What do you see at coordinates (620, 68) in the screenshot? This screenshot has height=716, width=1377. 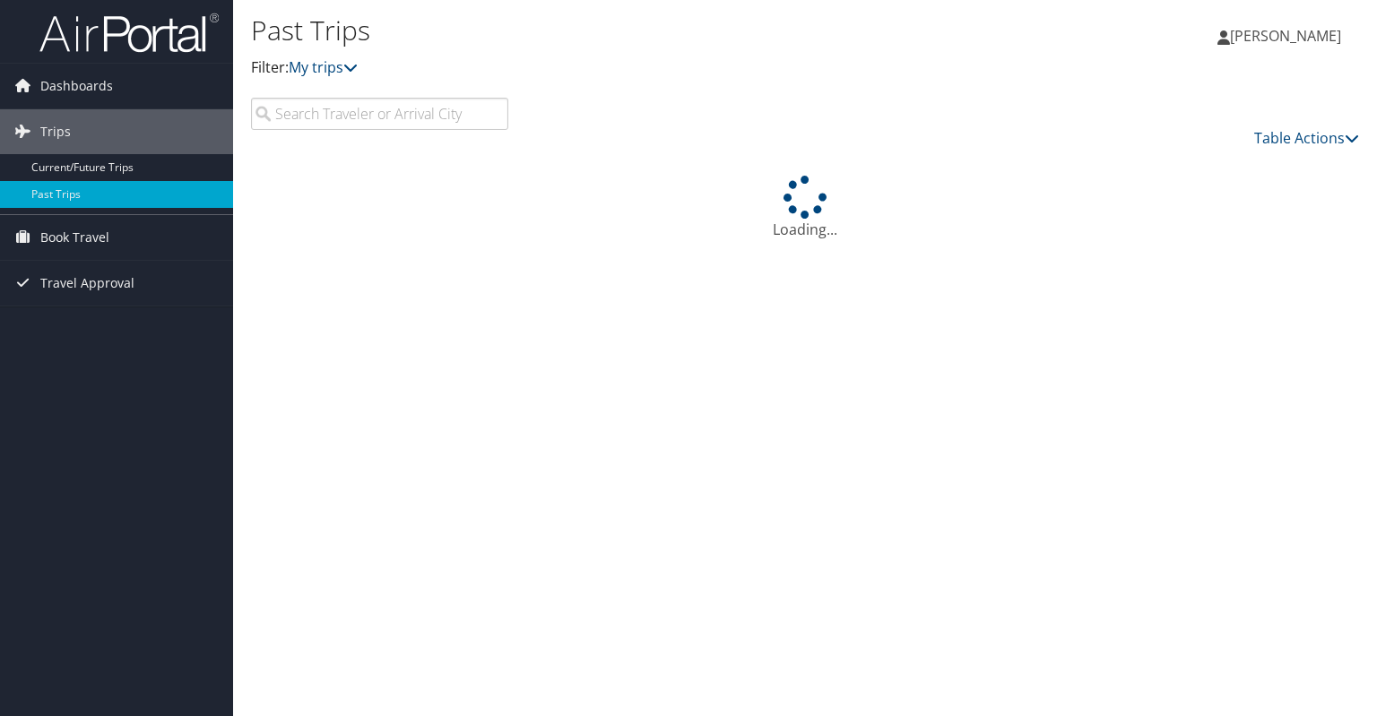 I see `p: Filter:` at bounding box center [620, 68].